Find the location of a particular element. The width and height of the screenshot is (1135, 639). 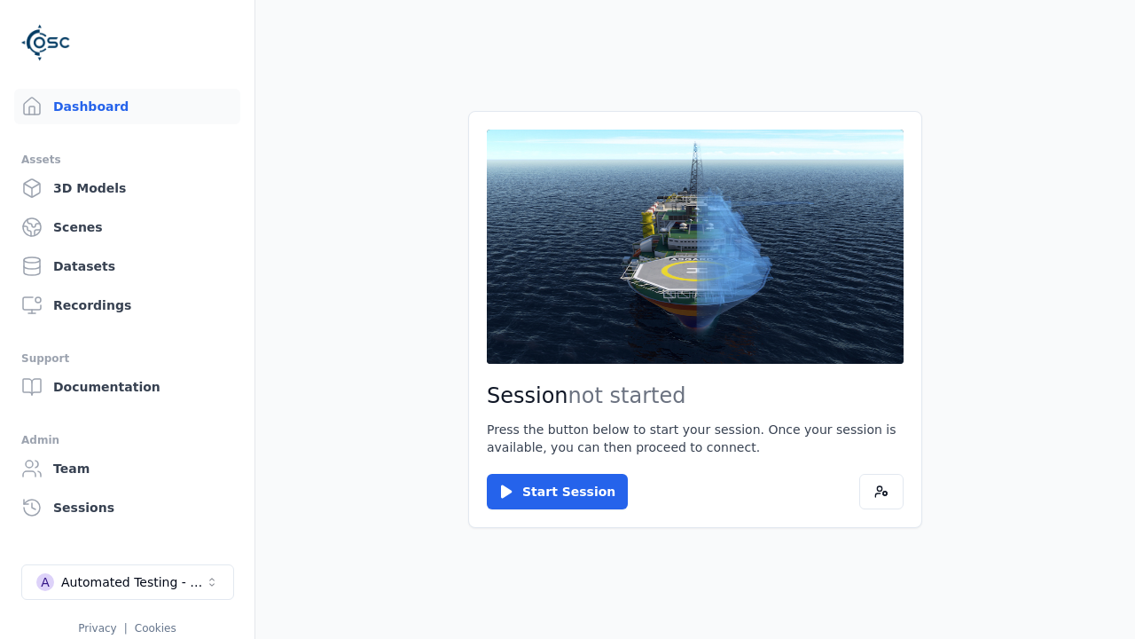

a: Sessions is located at coordinates (127, 507).